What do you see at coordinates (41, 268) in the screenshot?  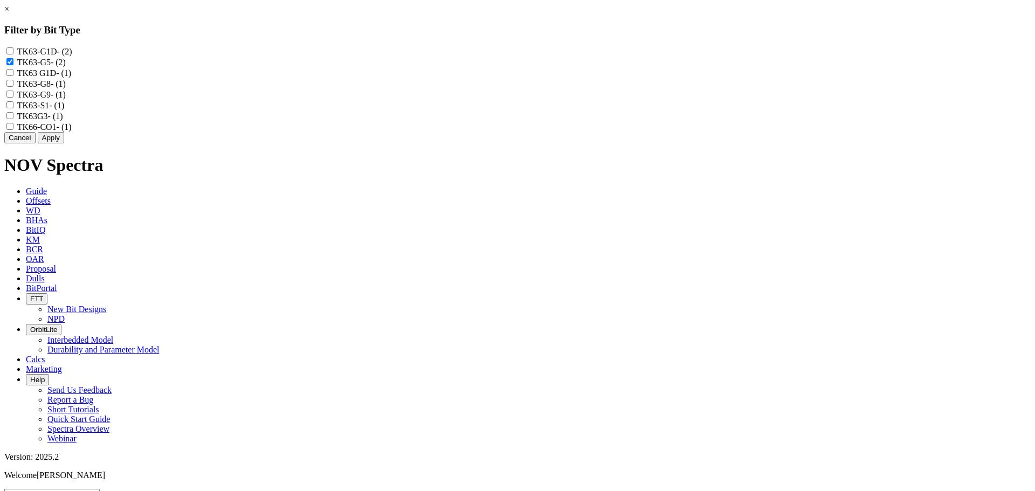 I see `span: Proposal` at bounding box center [41, 268].